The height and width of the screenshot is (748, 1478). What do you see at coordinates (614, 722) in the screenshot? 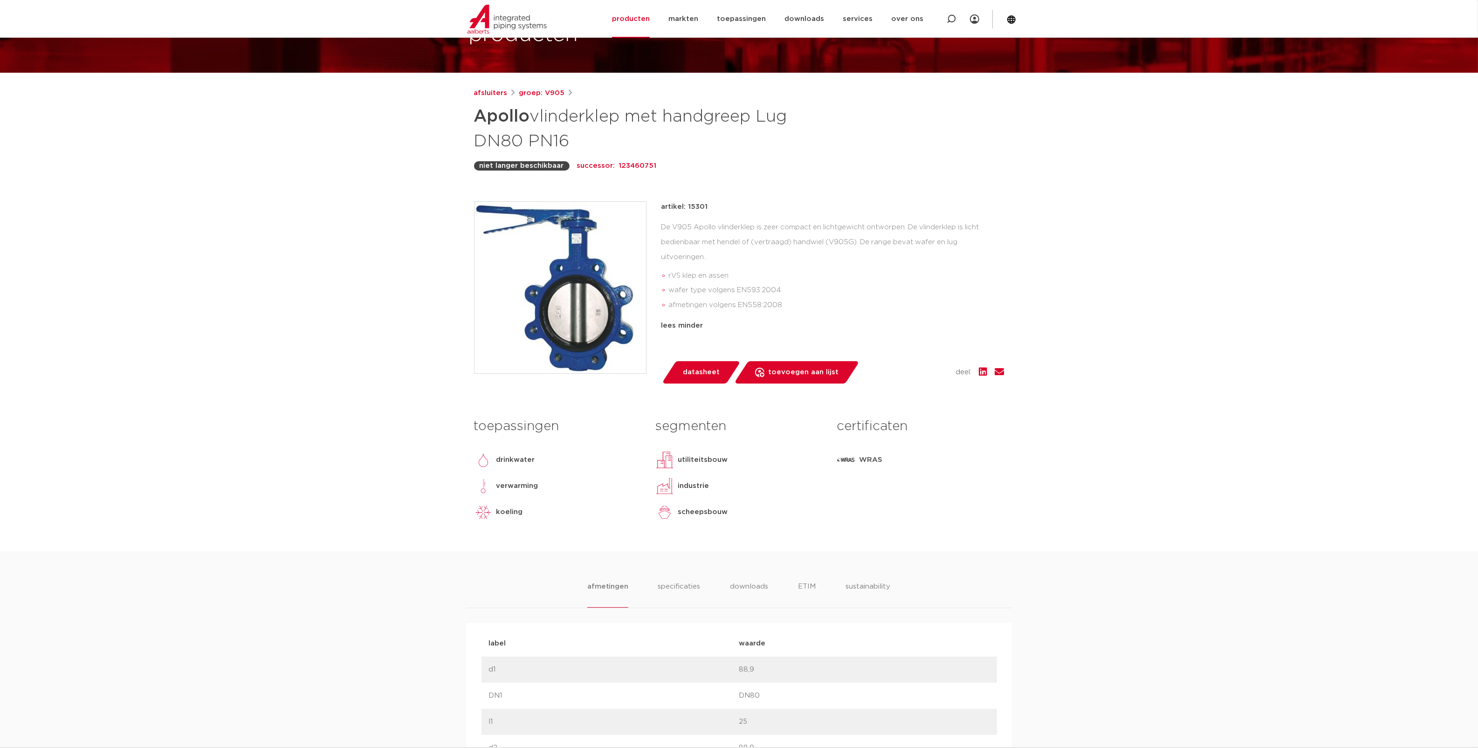
I see `p: l1` at bounding box center [614, 722].